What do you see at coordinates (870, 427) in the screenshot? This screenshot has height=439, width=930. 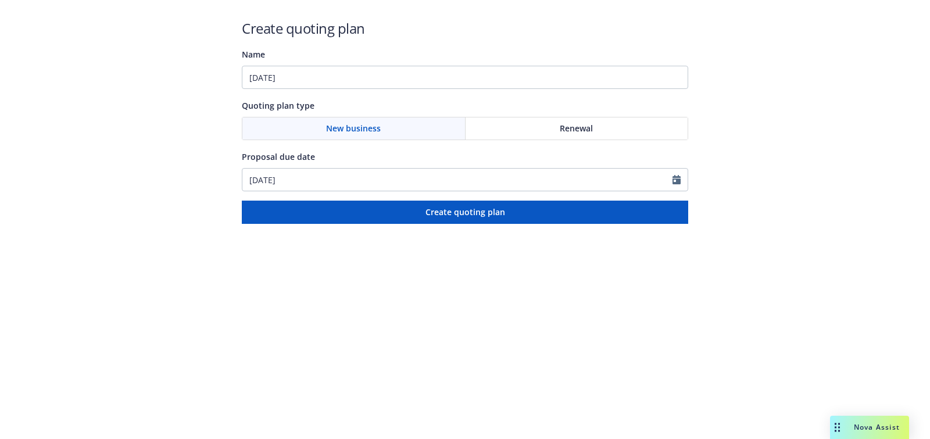 I see `button: Nova Assist` at bounding box center [870, 427].